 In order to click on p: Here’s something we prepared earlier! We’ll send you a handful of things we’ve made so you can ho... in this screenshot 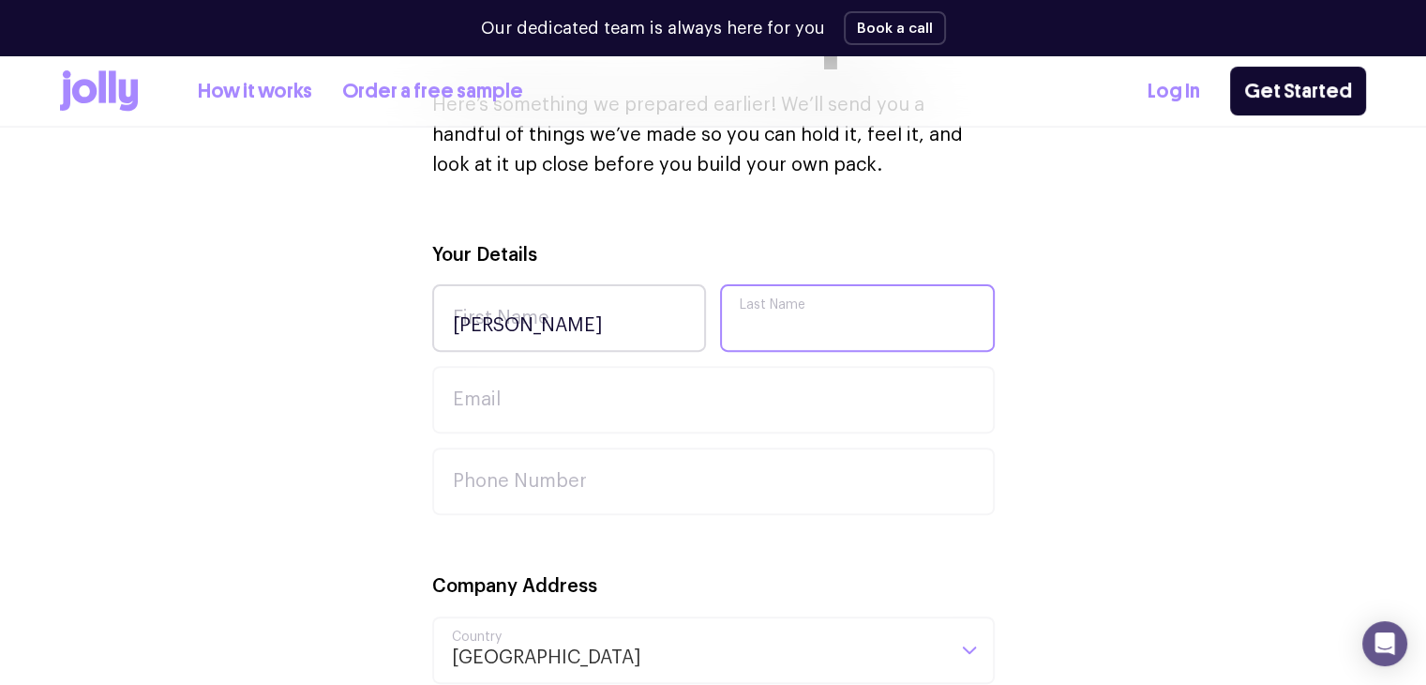, I will do `click(714, 135)`.